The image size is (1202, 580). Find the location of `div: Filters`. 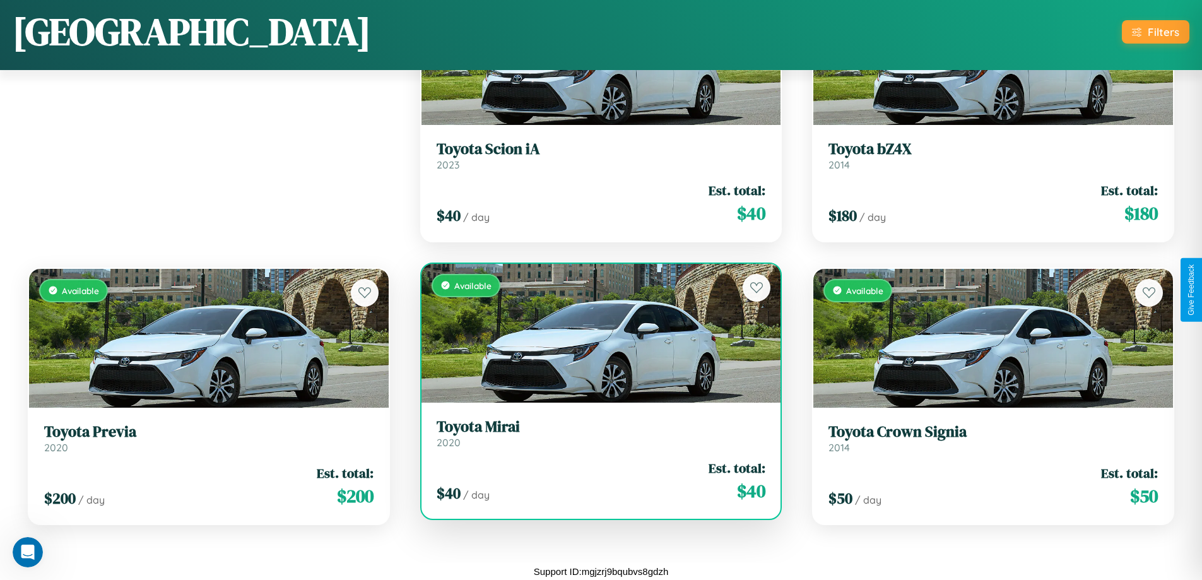

div: Filters is located at coordinates (1164, 32).